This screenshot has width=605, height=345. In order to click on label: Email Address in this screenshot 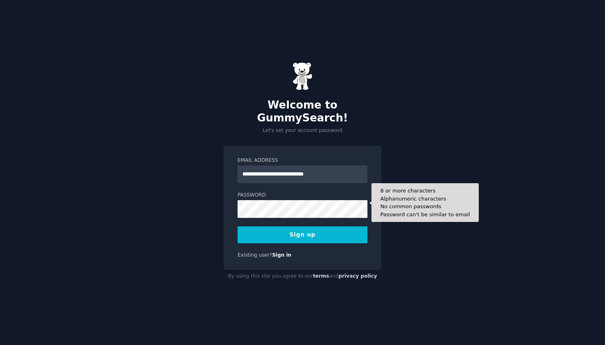, I will do `click(303, 161)`.